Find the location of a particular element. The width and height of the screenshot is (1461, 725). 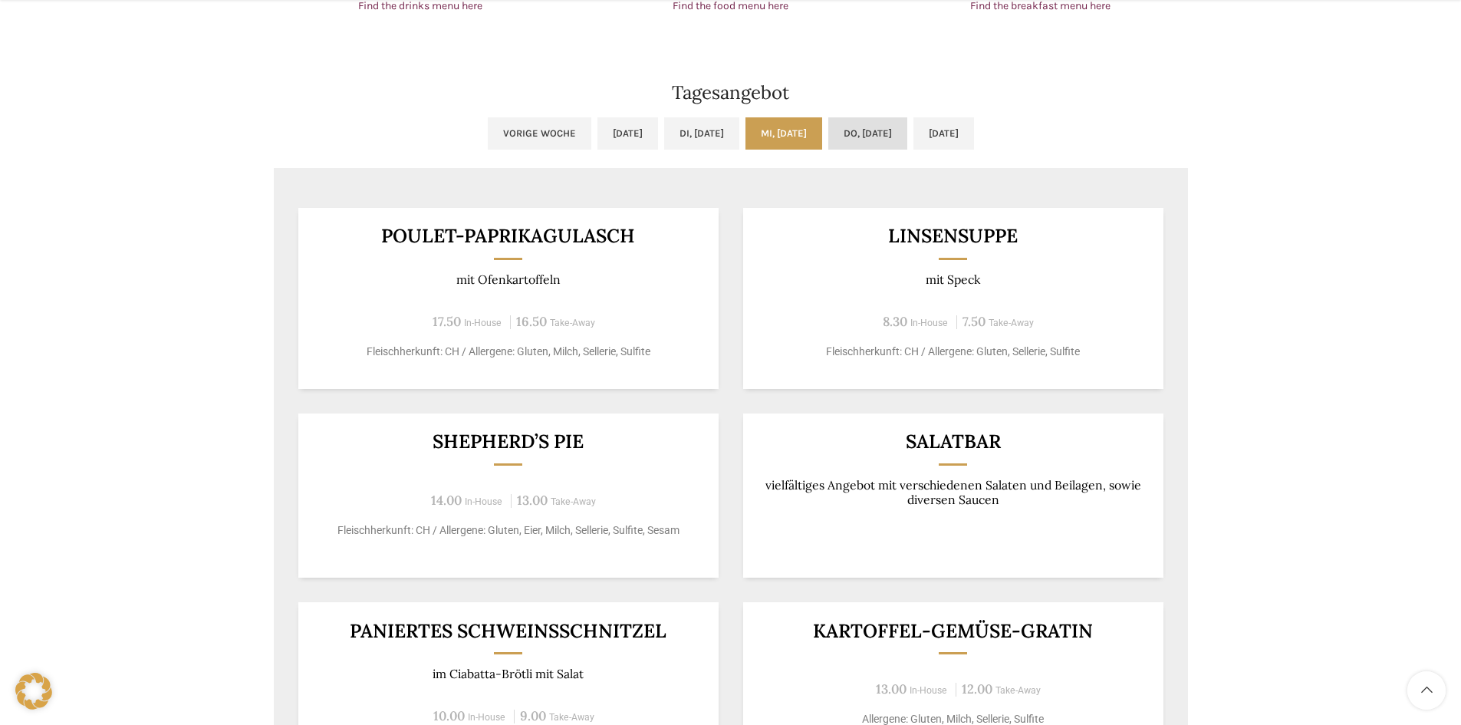

span: 17.50 is located at coordinates (446, 321).